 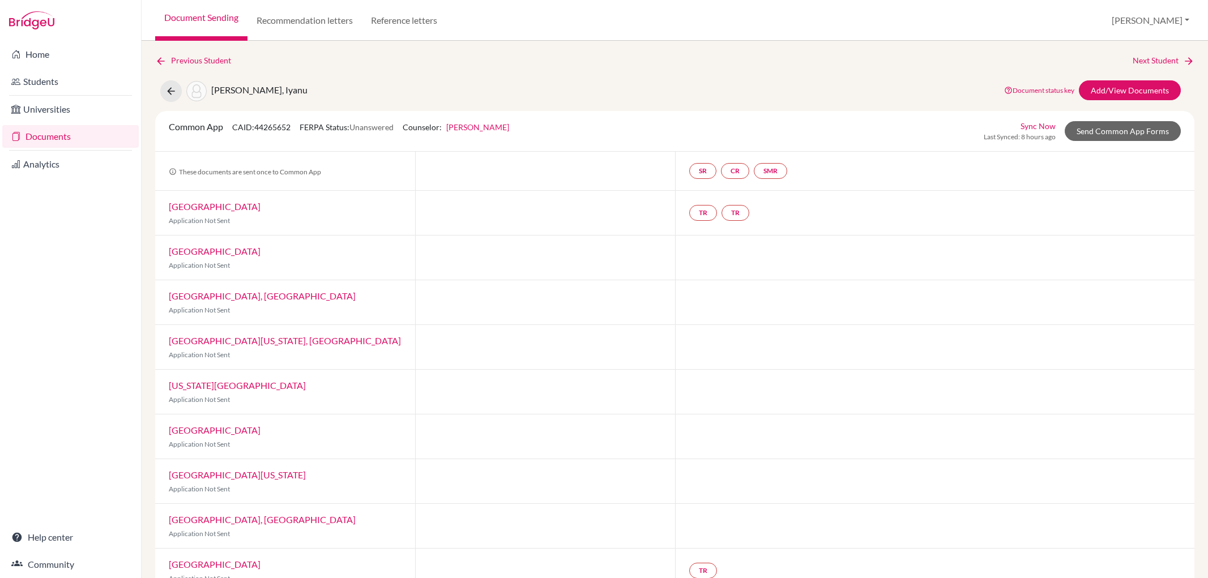 What do you see at coordinates (1040, 90) in the screenshot?
I see `a: Document status key` at bounding box center [1040, 90].